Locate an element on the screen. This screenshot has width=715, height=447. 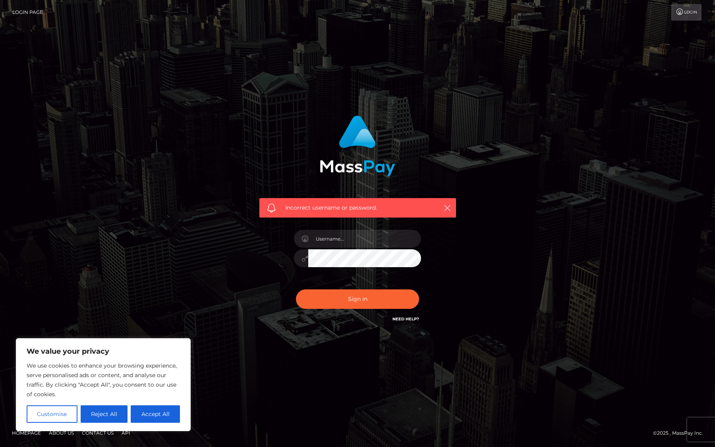
span: Incorrect username or password. is located at coordinates (358, 208).